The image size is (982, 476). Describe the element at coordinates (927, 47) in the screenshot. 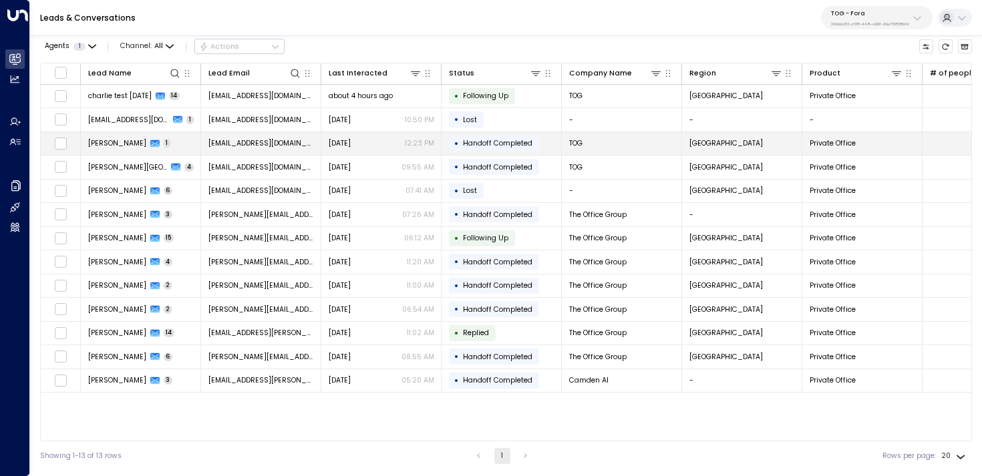

I see `button: Customize` at that location.